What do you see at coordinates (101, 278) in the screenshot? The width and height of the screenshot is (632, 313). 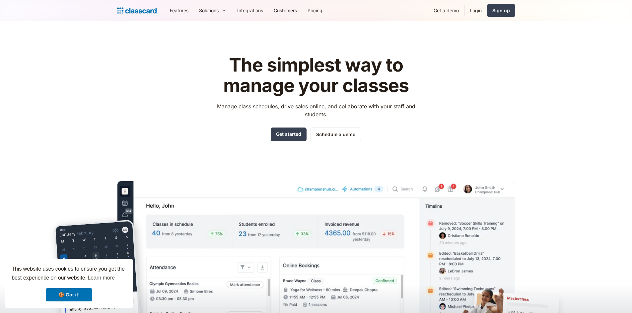 I see `a: learn more about cookies` at bounding box center [101, 278].